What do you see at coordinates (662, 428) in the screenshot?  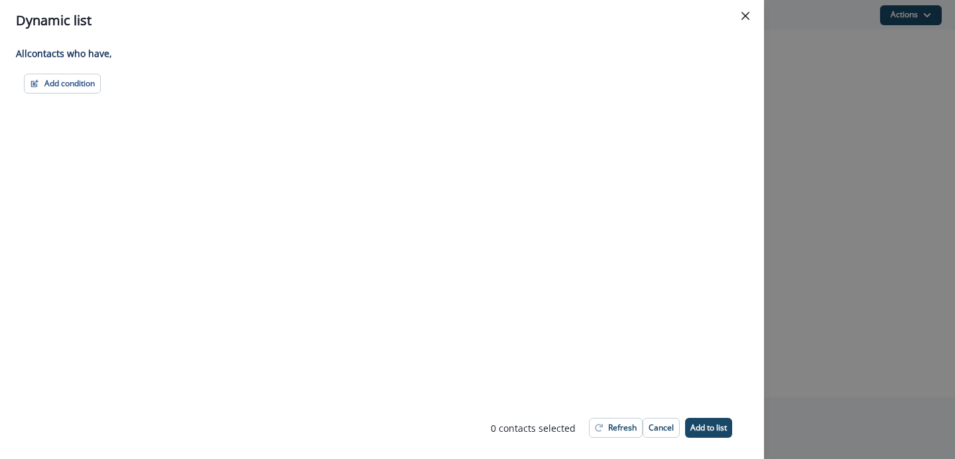 I see `p: Cancel` at bounding box center [662, 428].